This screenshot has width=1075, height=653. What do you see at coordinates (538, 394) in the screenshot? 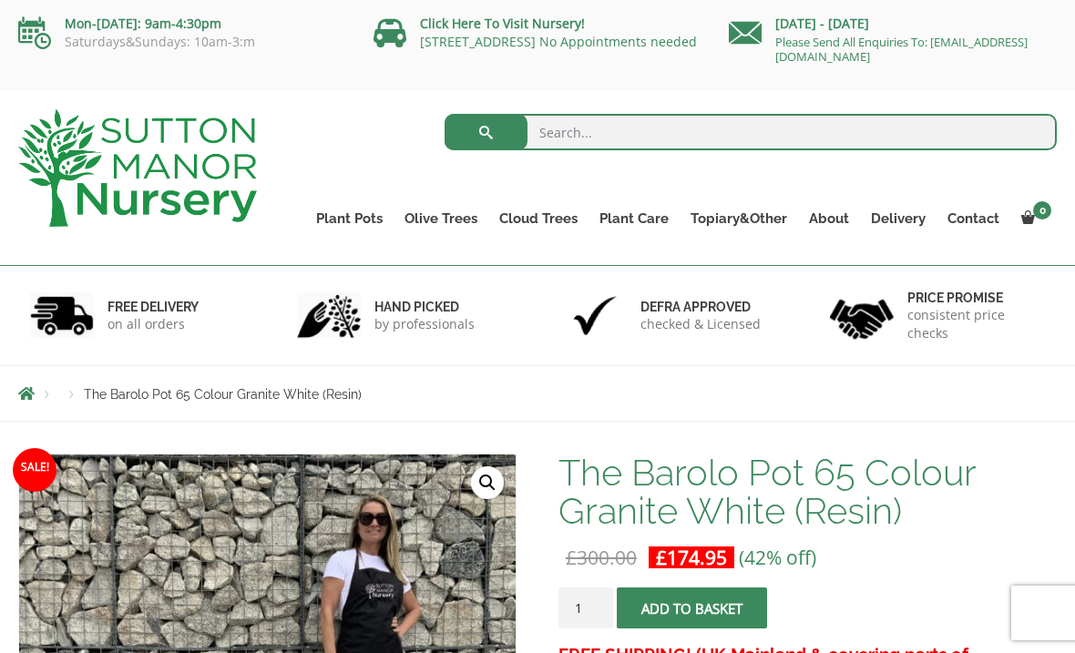
I see `nav: Breadcrumbs` at bounding box center [538, 394].